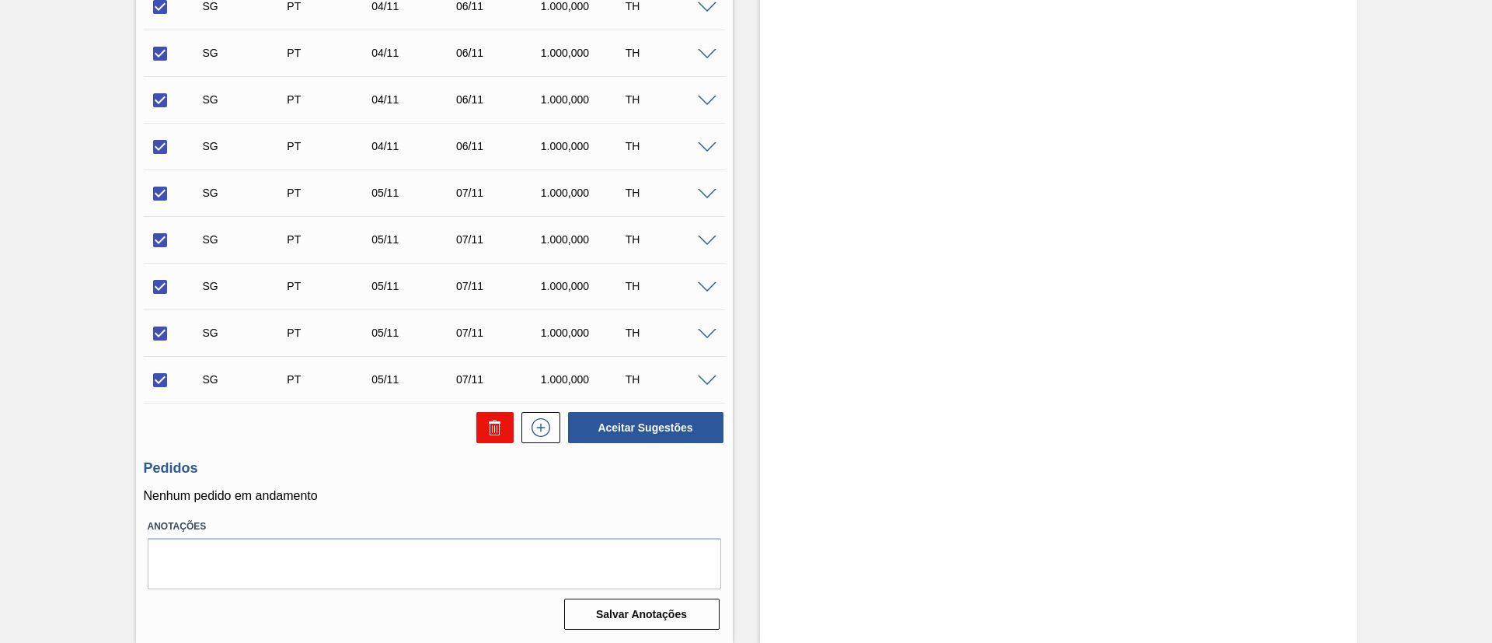  I want to click on div: Excluir Sugestões, so click(491, 427).